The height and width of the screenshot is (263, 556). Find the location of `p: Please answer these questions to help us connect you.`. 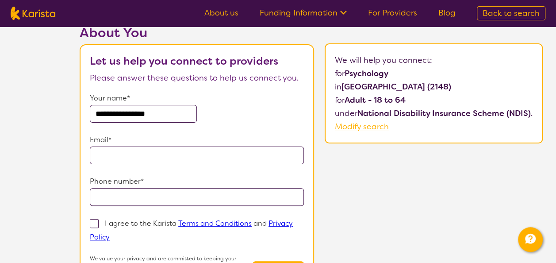

p: Please answer these questions to help us connect you. is located at coordinates (197, 78).